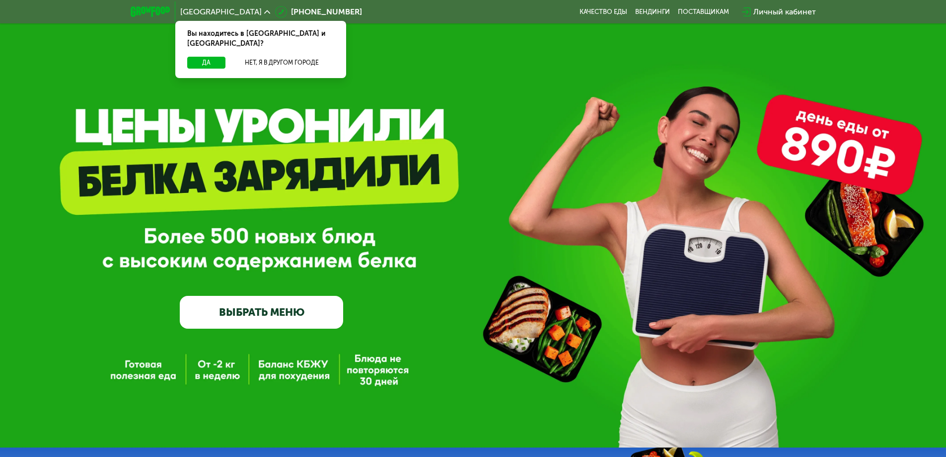 This screenshot has width=946, height=457. I want to click on button: Нет, я в другом городе, so click(282, 63).